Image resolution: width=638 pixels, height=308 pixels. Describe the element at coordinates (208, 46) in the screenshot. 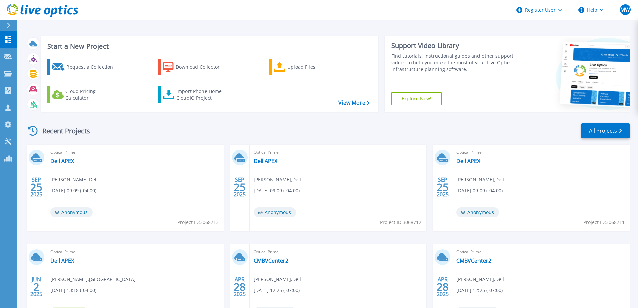

I see `h3: Start a New Project` at that location.